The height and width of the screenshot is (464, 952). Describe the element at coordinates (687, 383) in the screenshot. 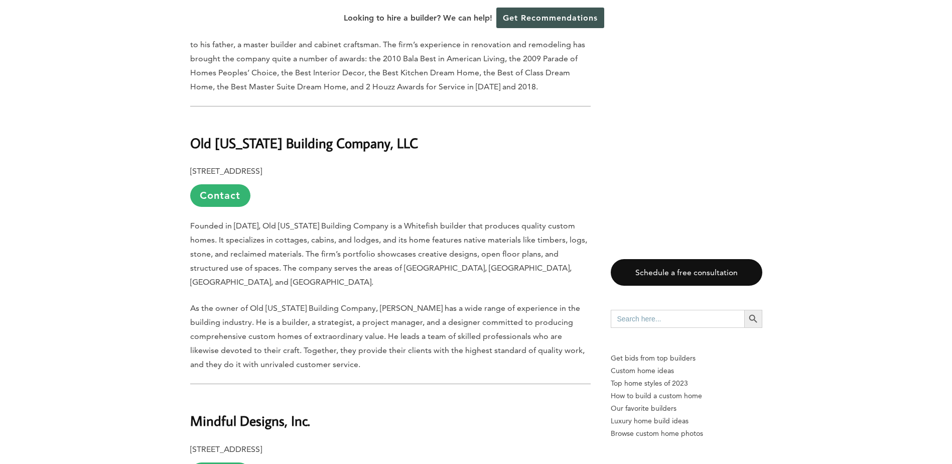

I see `p: Top home styles of 2023` at that location.